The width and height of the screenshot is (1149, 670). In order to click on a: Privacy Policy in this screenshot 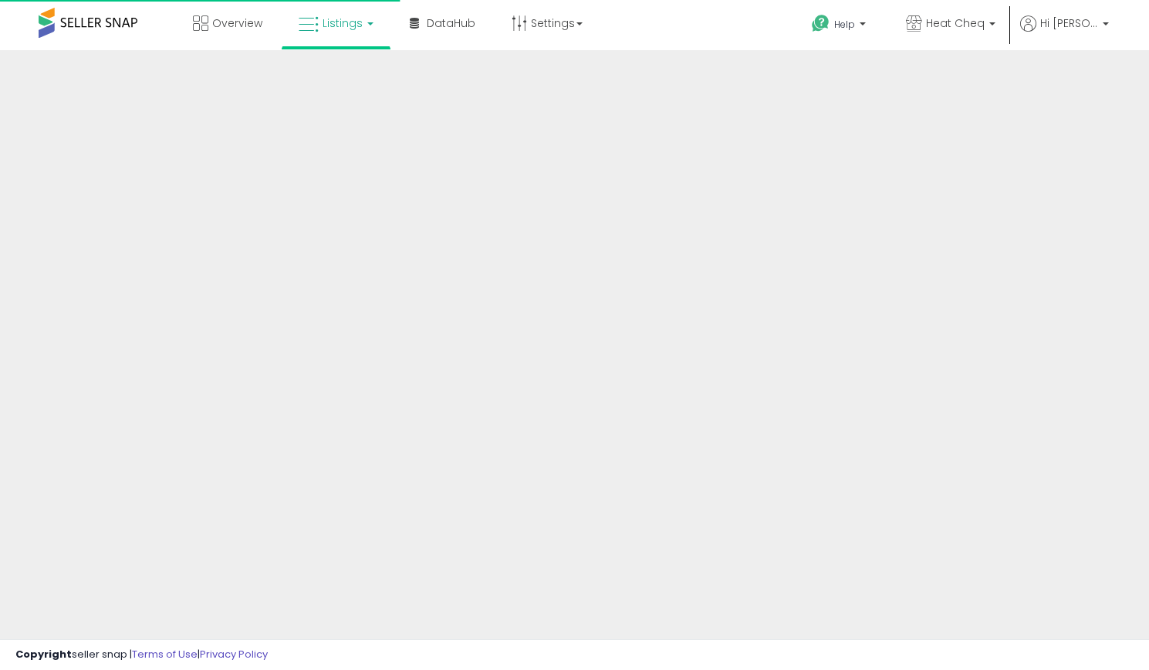, I will do `click(234, 654)`.